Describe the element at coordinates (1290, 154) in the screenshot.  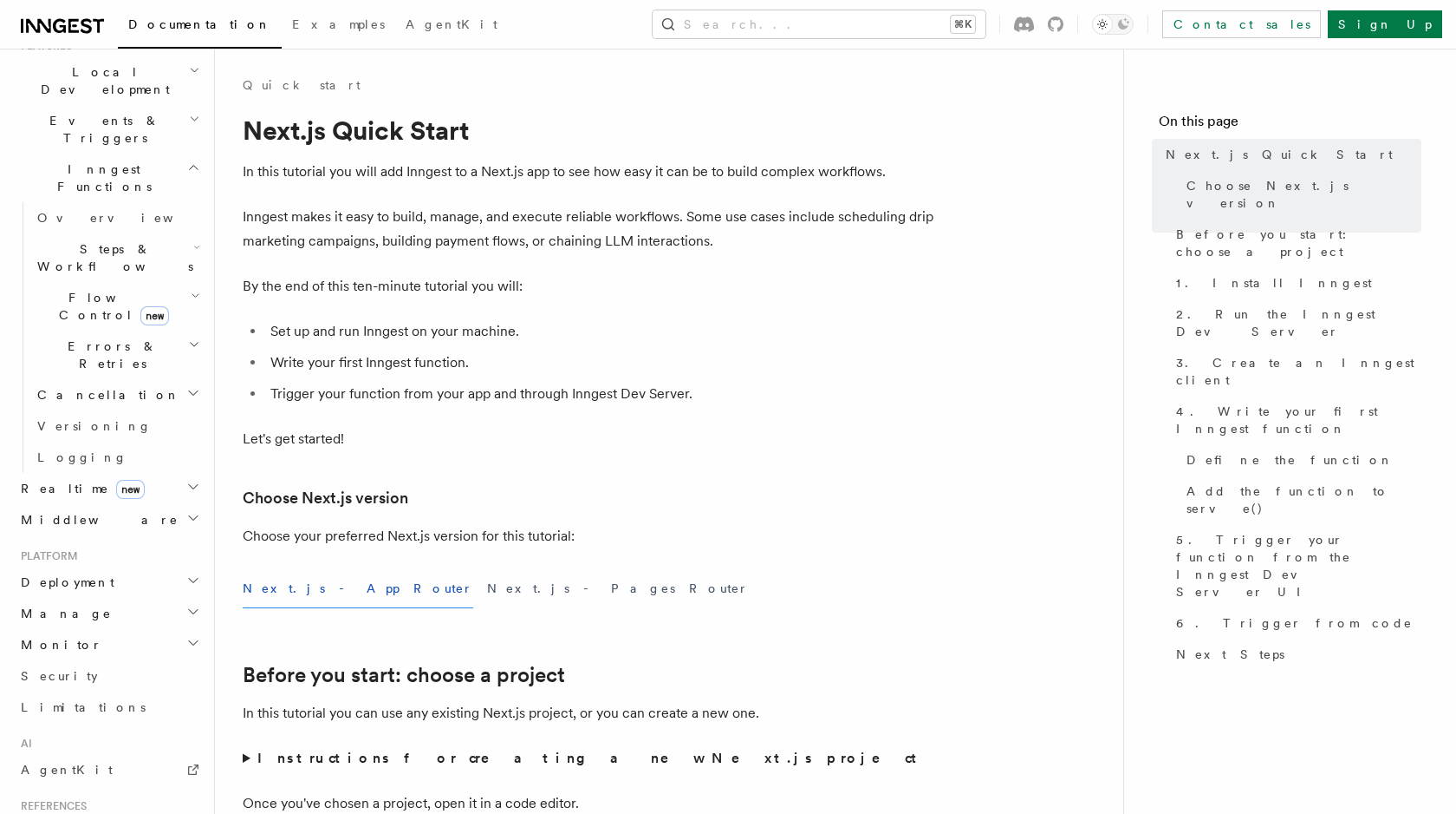
I see `a: Next.js Quick Start` at that location.